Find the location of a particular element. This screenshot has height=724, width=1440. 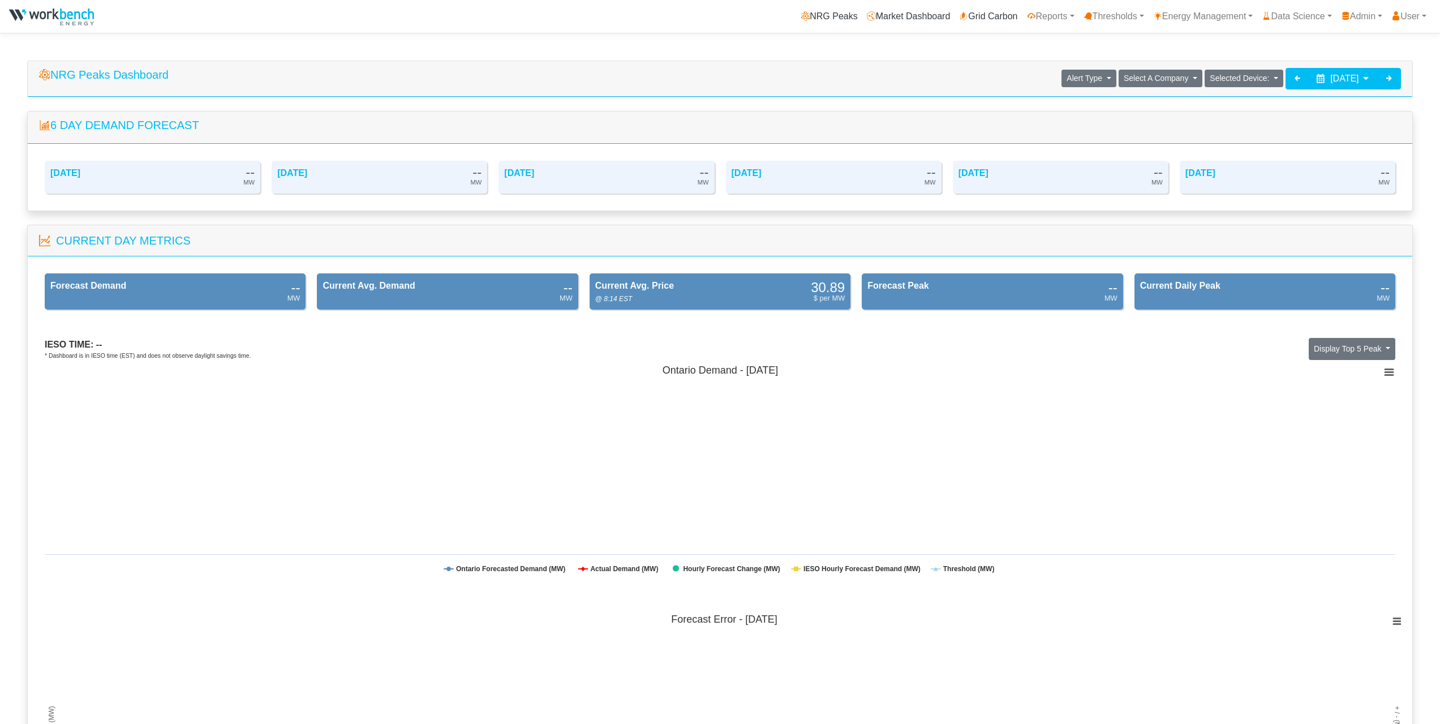

a: Market Dashboard is located at coordinates (909, 16).